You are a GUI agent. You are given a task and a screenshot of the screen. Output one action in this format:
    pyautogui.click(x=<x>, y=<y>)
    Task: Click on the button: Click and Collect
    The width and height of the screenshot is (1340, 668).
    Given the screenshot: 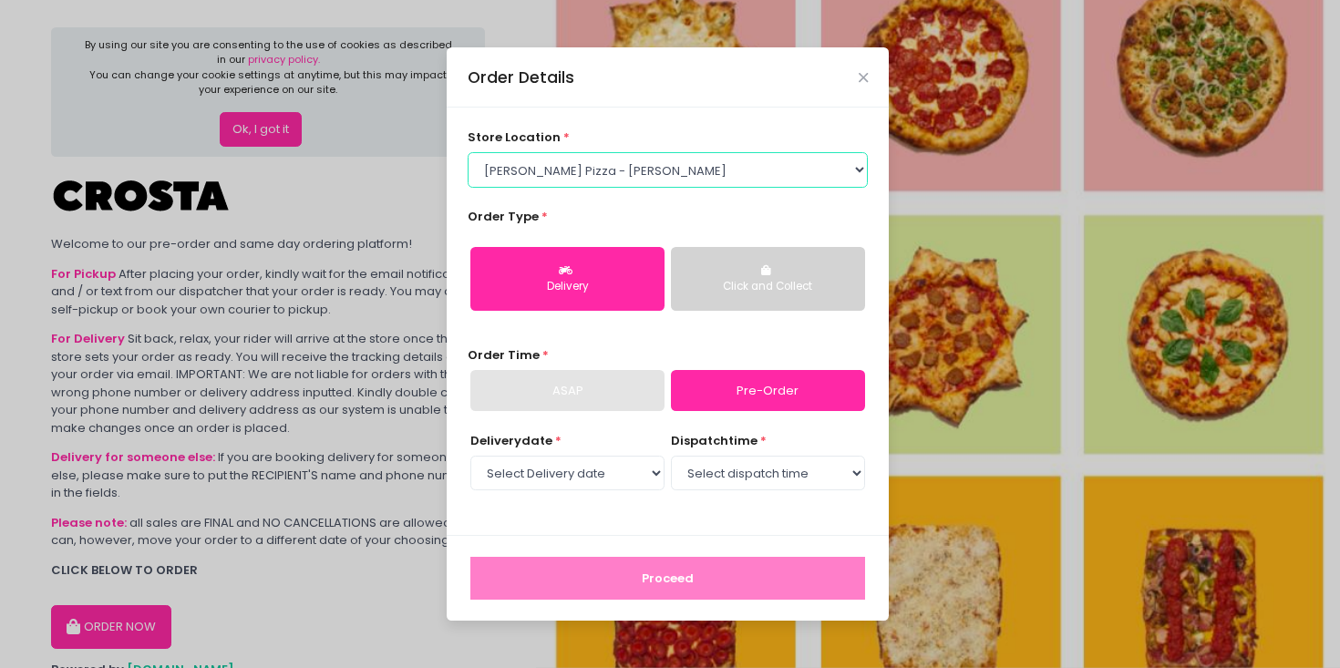 What is the action you would take?
    pyautogui.click(x=767, y=279)
    